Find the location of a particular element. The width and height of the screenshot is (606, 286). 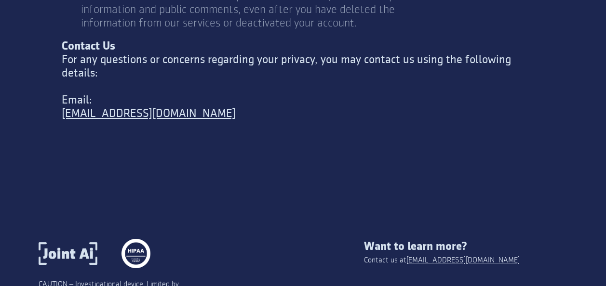

strong: Contact Us is located at coordinates (88, 46).